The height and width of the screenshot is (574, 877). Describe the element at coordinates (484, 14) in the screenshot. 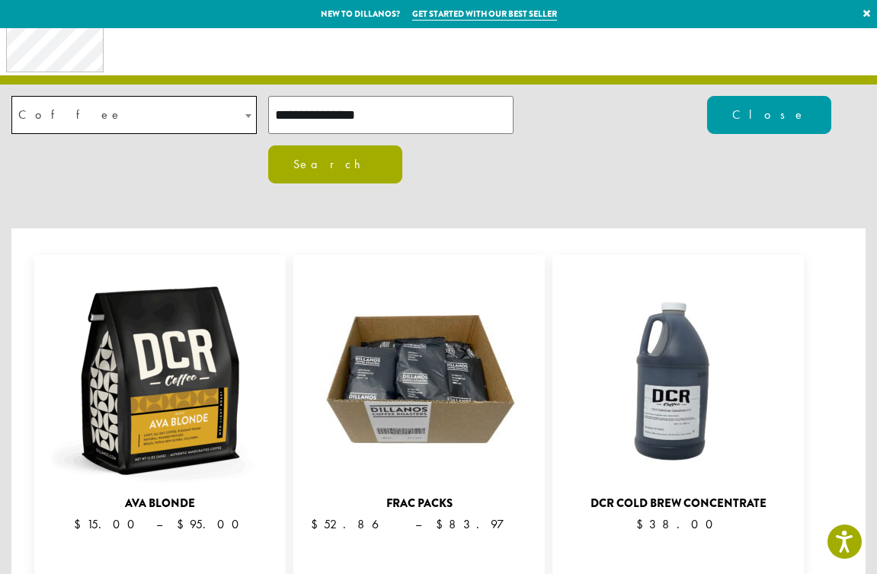

I see `a: Get started with our best seller` at that location.